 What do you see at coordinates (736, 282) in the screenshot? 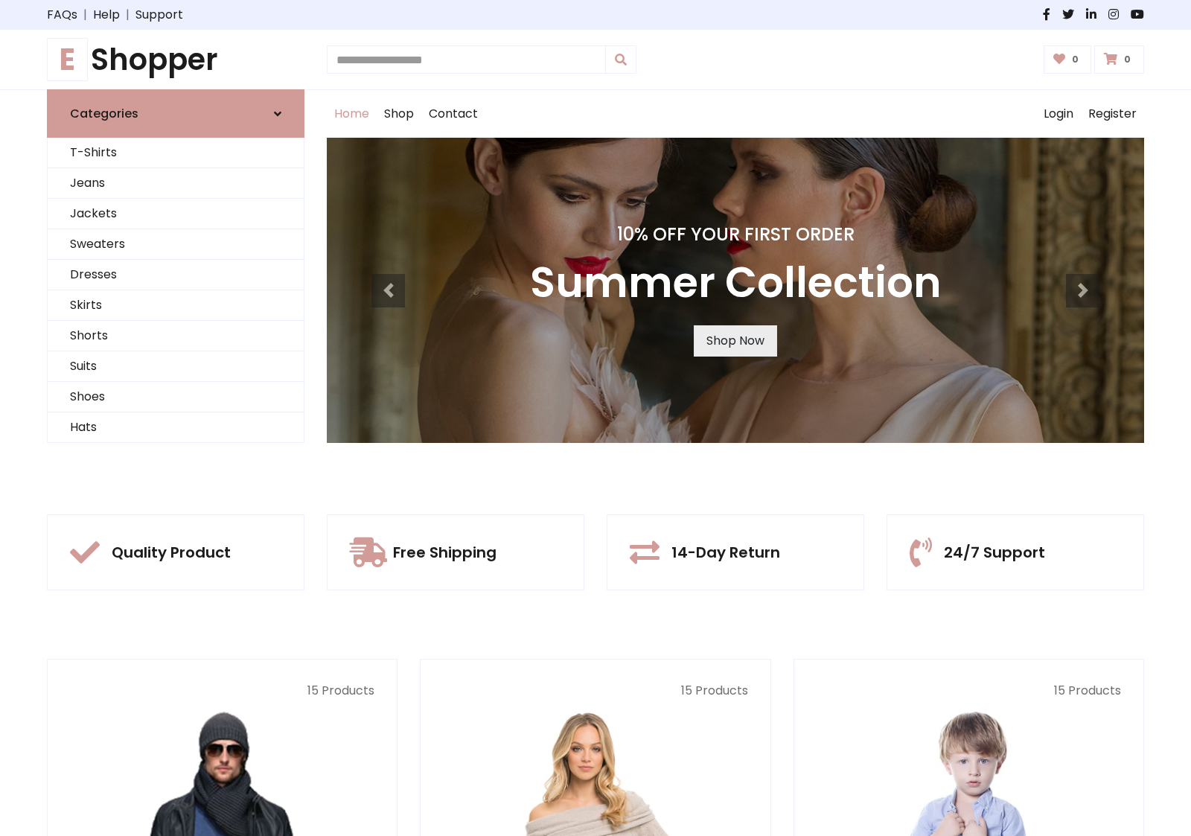
I see `h3: Summer Collection` at bounding box center [736, 282].